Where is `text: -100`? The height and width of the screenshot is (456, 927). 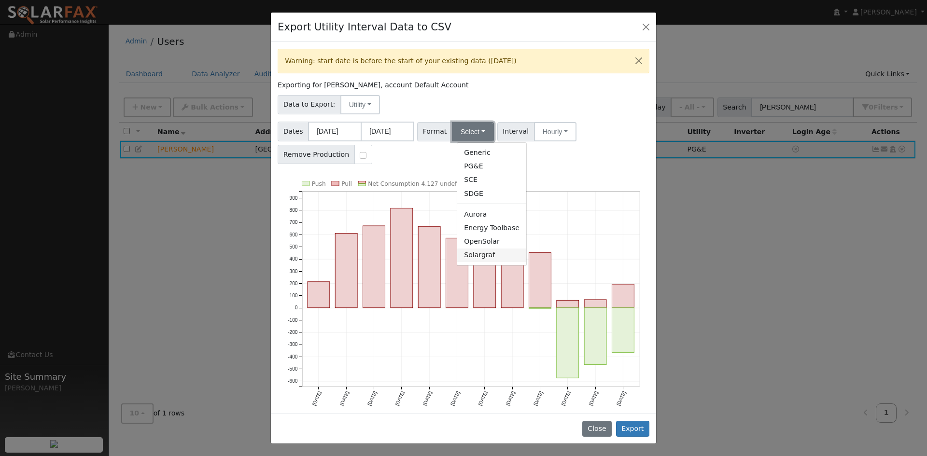 text: -100 is located at coordinates (293, 320).